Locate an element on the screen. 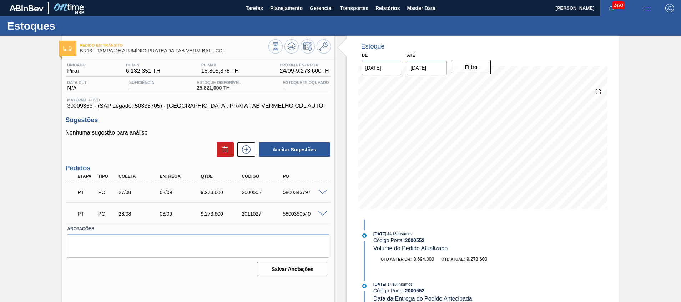 This screenshot has width=681, height=302. h3: Sugestões is located at coordinates (198, 120).